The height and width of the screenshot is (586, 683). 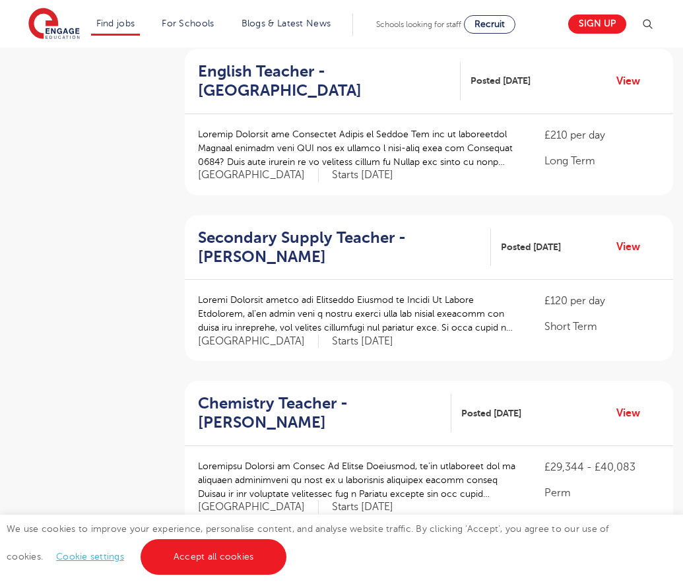 What do you see at coordinates (490, 24) in the screenshot?
I see `span: Recruit` at bounding box center [490, 24].